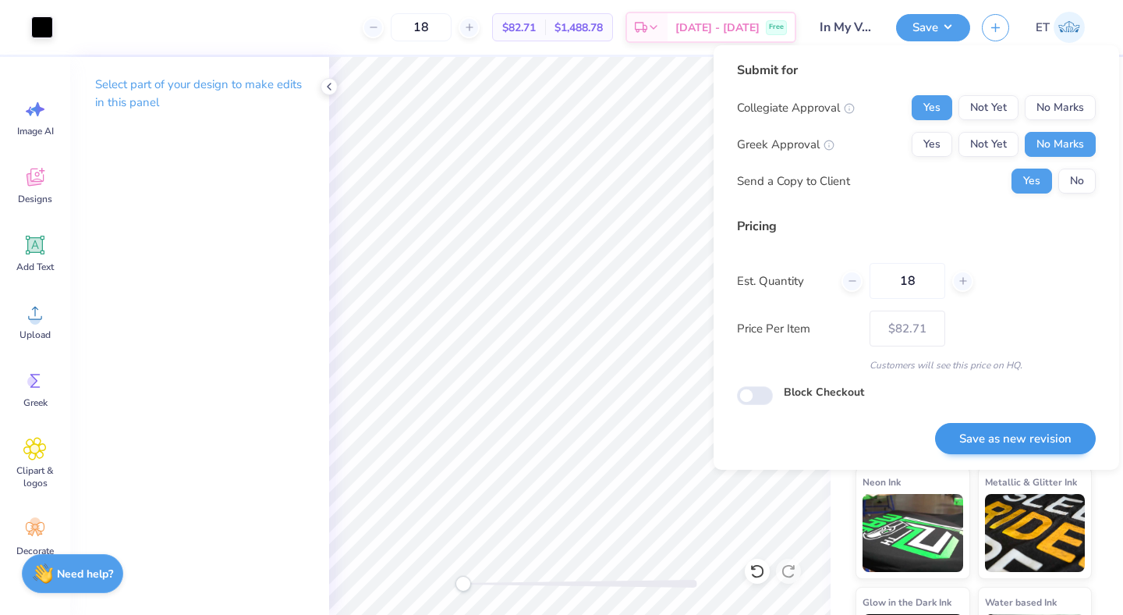 The width and height of the screenshot is (1123, 615). What do you see at coordinates (793, 181) in the screenshot?
I see `div: Send a Copy to Client` at bounding box center [793, 181].